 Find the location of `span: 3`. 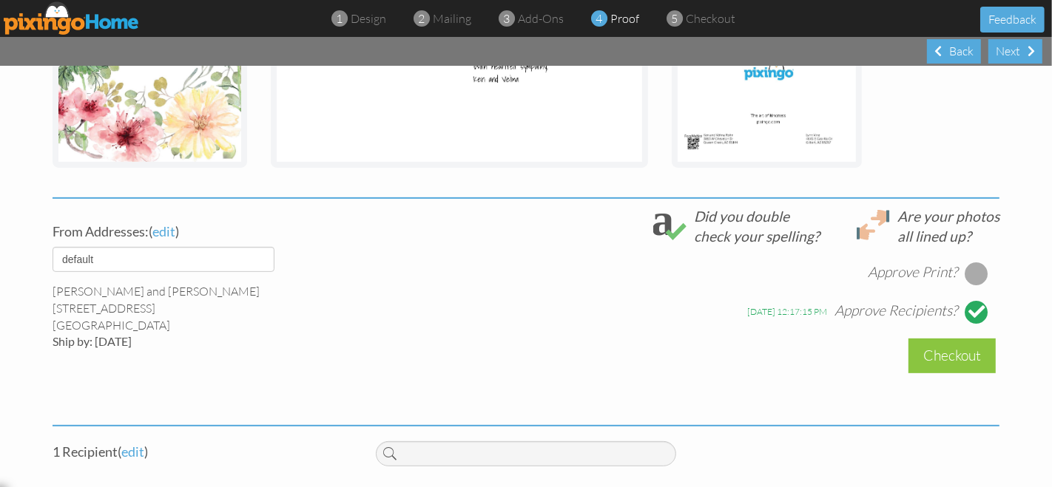

span: 3 is located at coordinates (507, 18).